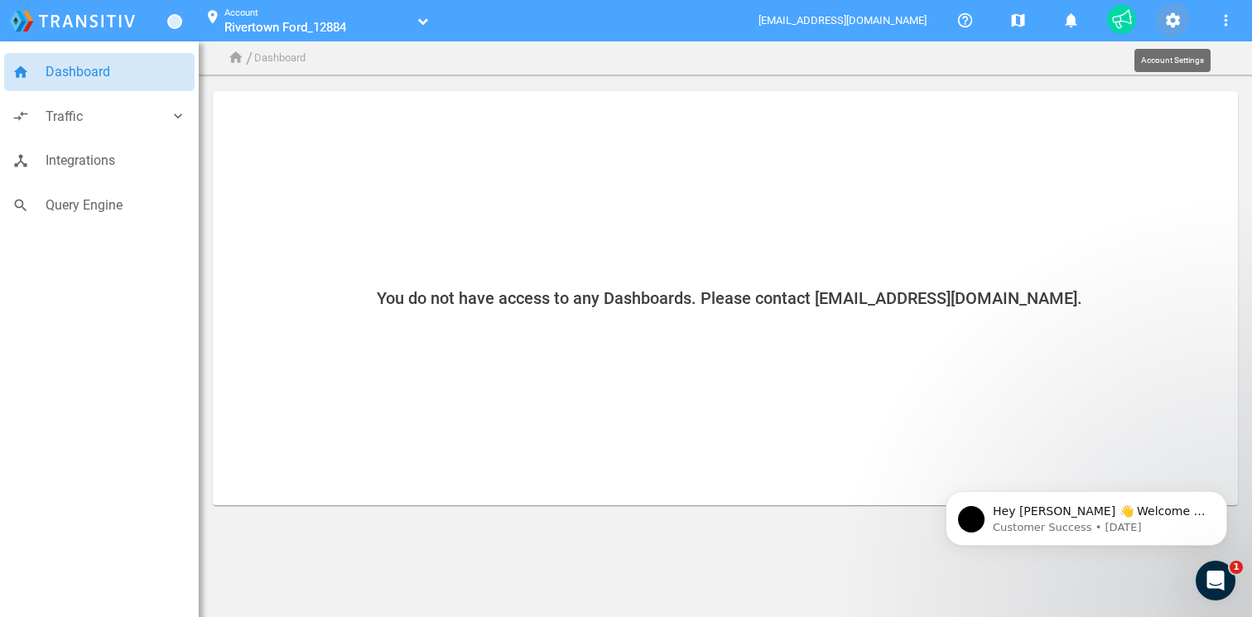  What do you see at coordinates (116, 72) in the screenshot?
I see `span: Dashboard` at bounding box center [116, 72].